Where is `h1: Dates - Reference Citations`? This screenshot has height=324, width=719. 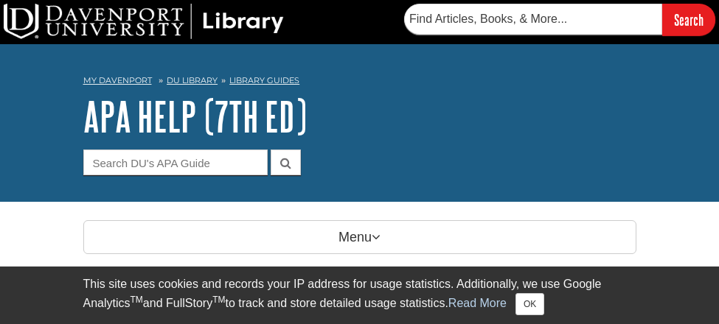
h1: Dates - Reference Citations is located at coordinates (360, 280).